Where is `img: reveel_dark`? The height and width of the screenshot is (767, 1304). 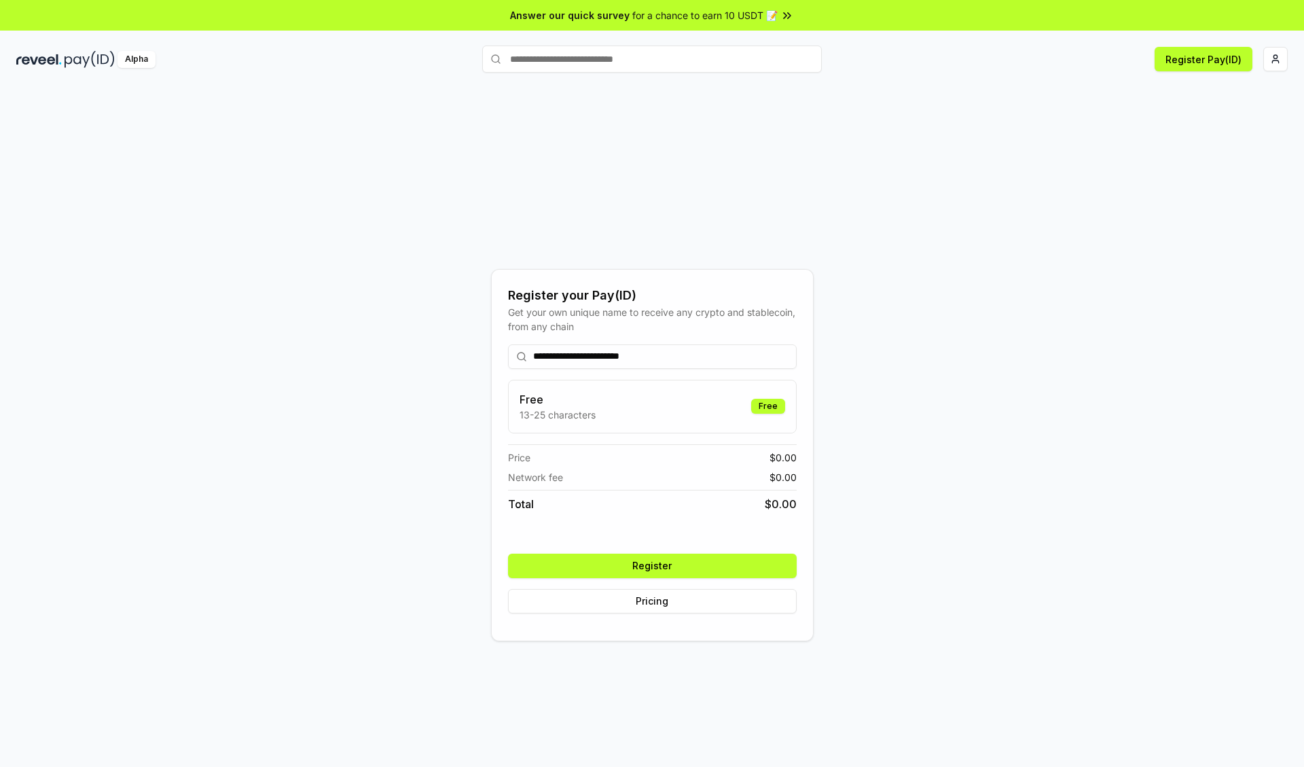 img: reveel_dark is located at coordinates (39, 59).